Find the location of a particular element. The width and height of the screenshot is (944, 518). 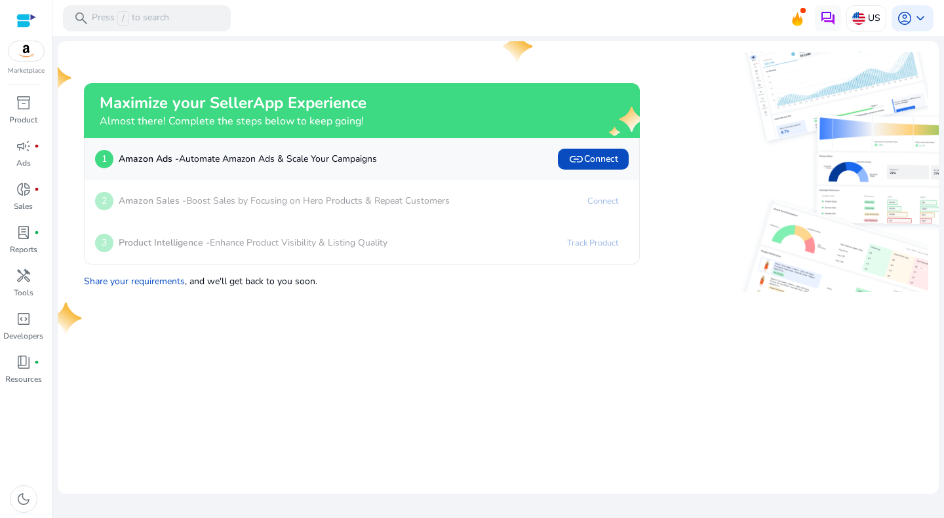

p: Reports is located at coordinates (24, 250).